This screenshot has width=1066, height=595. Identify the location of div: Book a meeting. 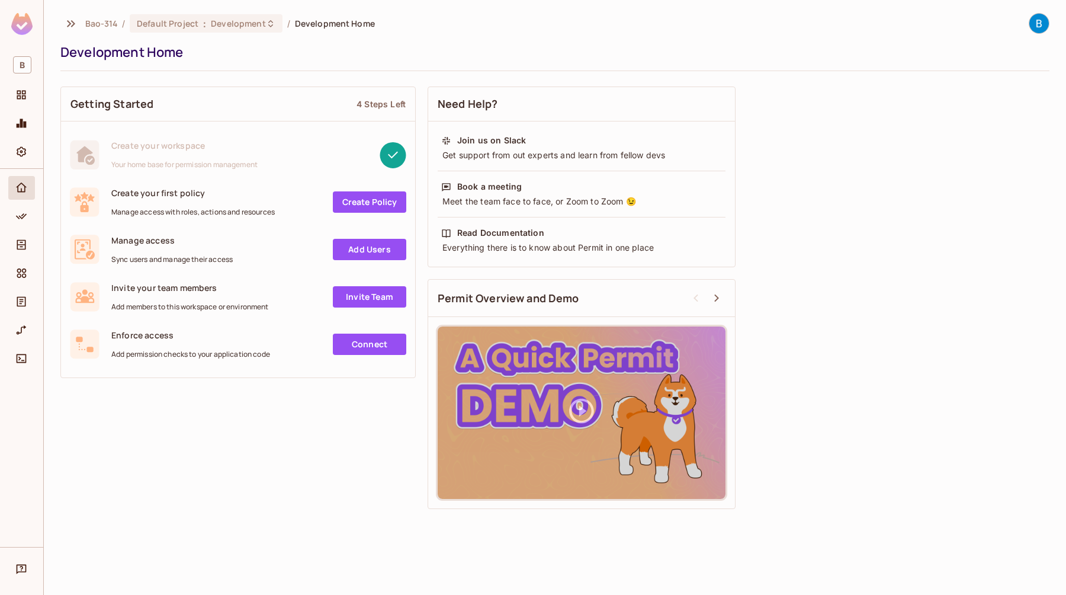
(489, 187).